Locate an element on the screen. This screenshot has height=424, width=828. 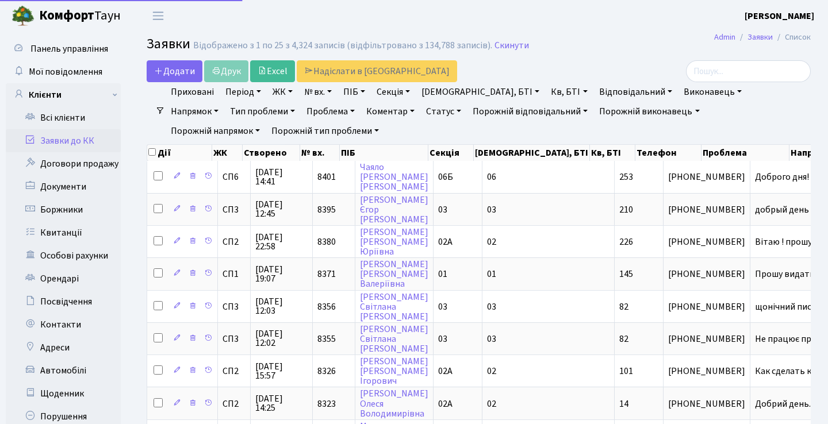
a: Особові рахунки is located at coordinates (63, 256).